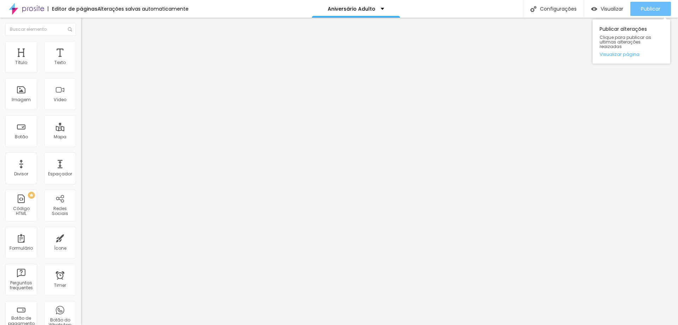 The width and height of the screenshot is (678, 325). I want to click on div: Vídeo, so click(60, 100).